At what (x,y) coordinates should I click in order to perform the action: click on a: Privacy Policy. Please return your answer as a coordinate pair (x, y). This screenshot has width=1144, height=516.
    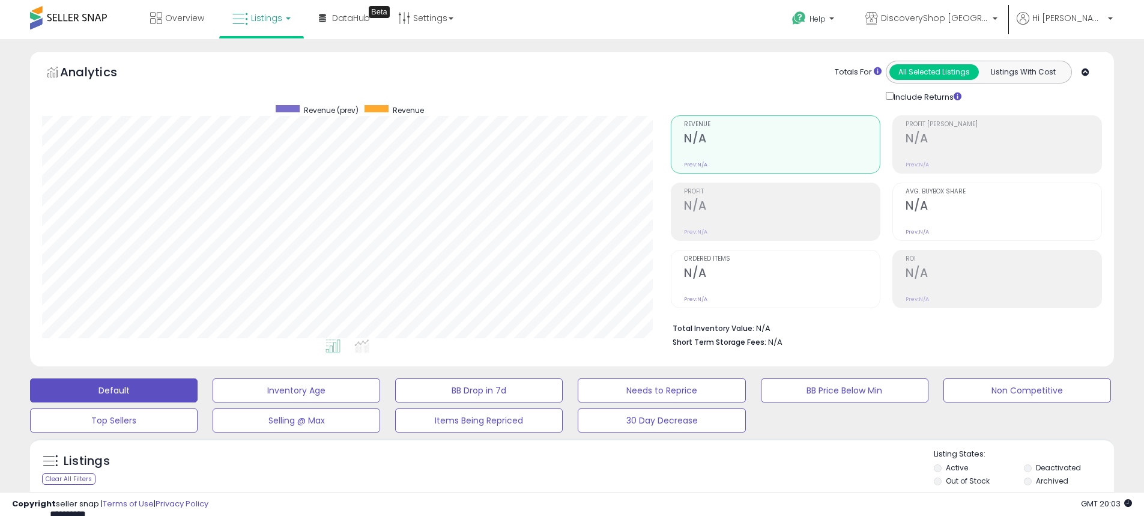
    Looking at the image, I should click on (182, 503).